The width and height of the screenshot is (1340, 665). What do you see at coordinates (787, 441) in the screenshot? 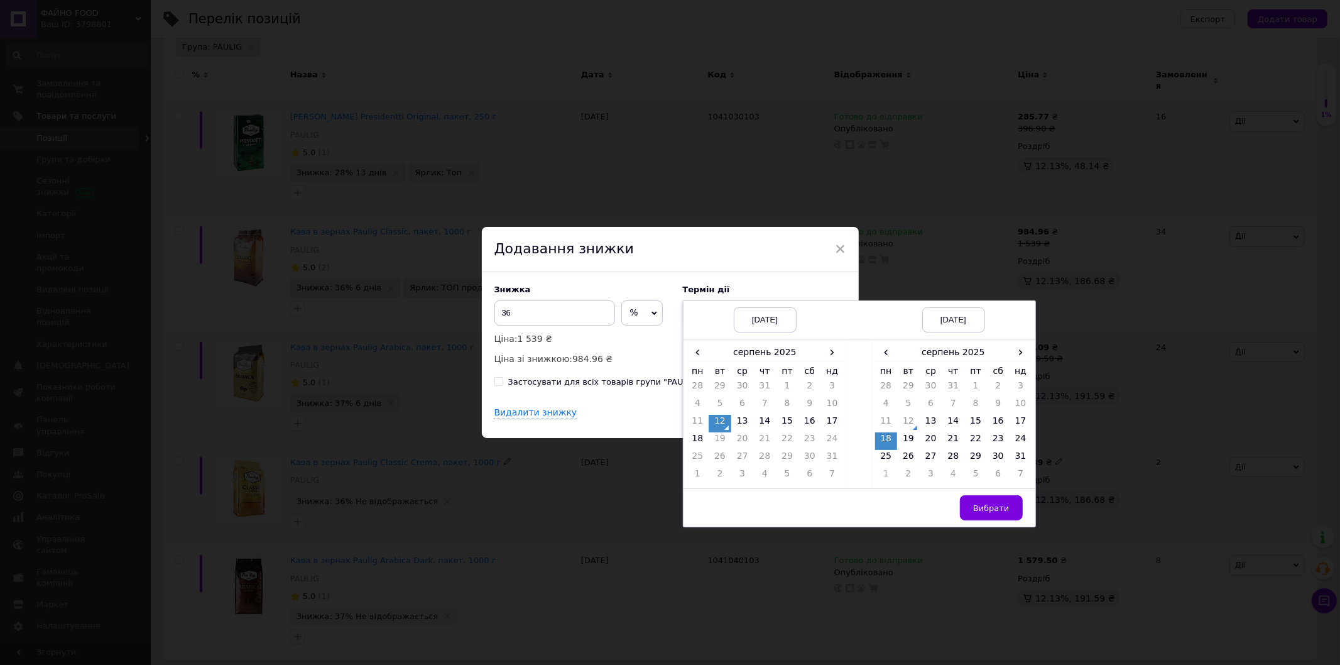
I see `td: 22` at bounding box center [787, 441].